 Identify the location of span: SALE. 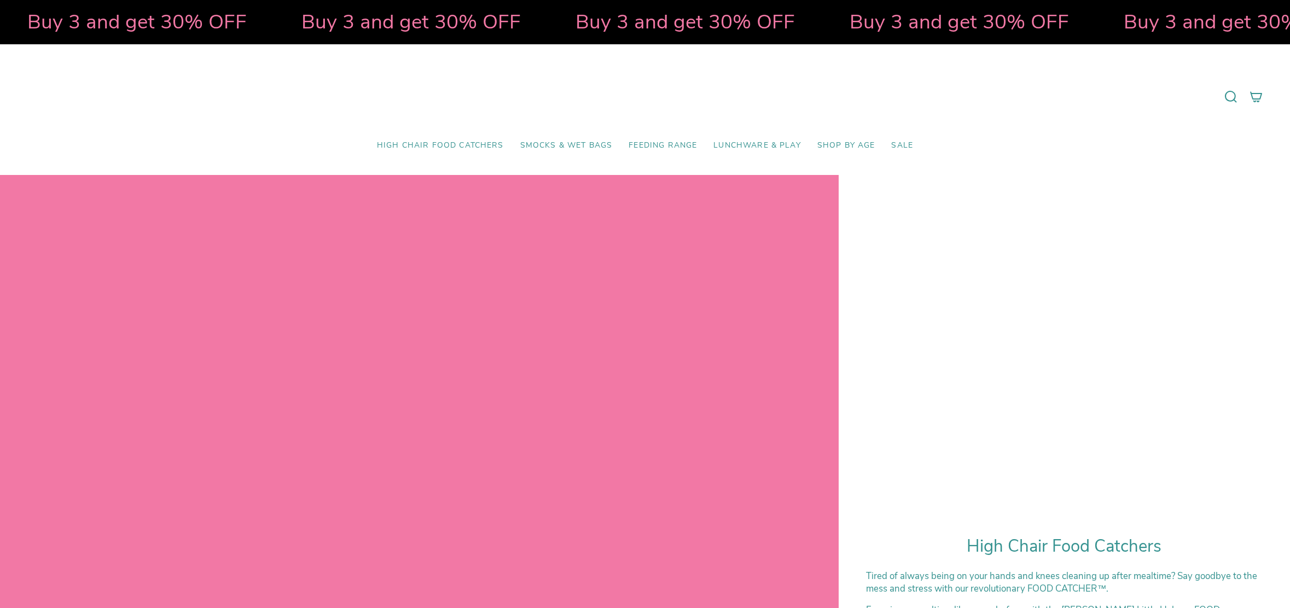
(902, 145).